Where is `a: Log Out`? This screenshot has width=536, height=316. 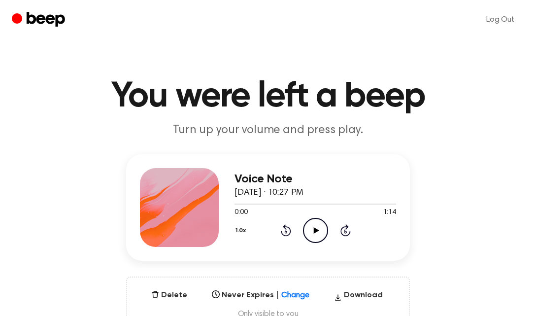 a: Log Out is located at coordinates (500, 20).